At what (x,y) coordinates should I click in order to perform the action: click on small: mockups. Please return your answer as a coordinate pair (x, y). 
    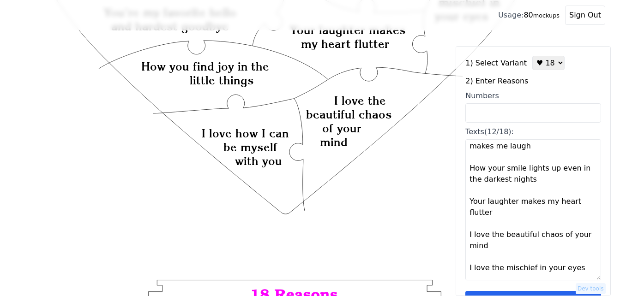
    Looking at the image, I should click on (546, 15).